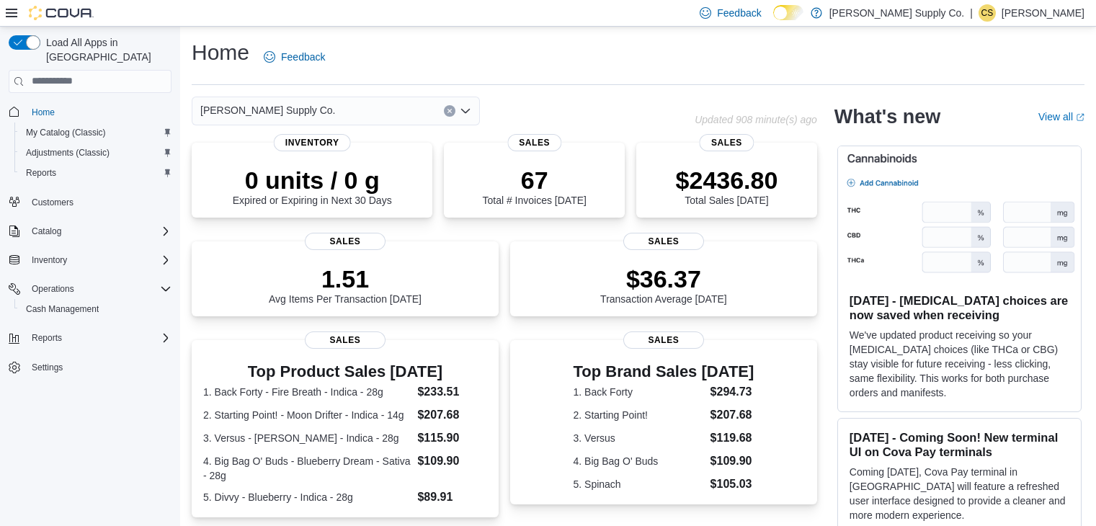 The width and height of the screenshot is (1096, 526). I want to click on dt: 2. Starting Point! - Moon Drifter - Indica - 14g, so click(307, 415).